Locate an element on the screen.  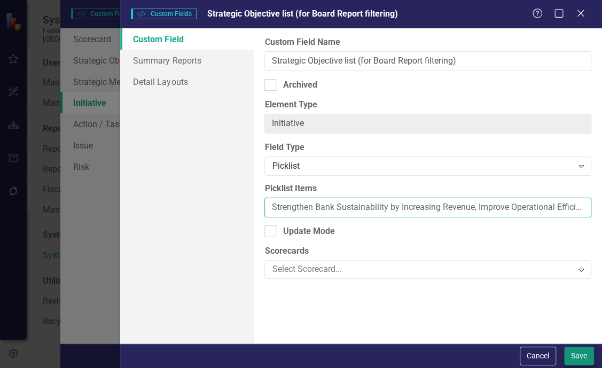
a: Custom Field is located at coordinates (187, 39).